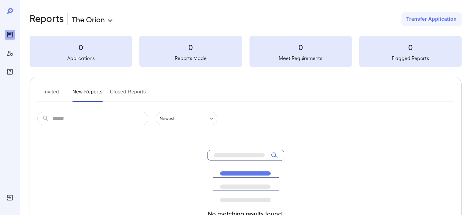 Image resolution: width=469 pixels, height=215 pixels. What do you see at coordinates (47, 19) in the screenshot?
I see `h2: Reports` at bounding box center [47, 19].